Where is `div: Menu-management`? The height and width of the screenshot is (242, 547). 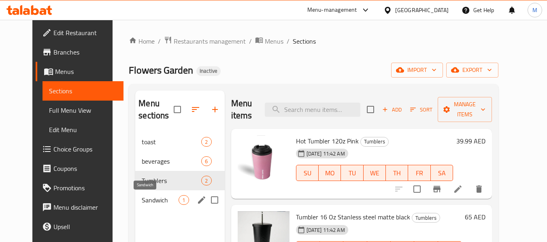
div: Menu-management is located at coordinates (332, 10).